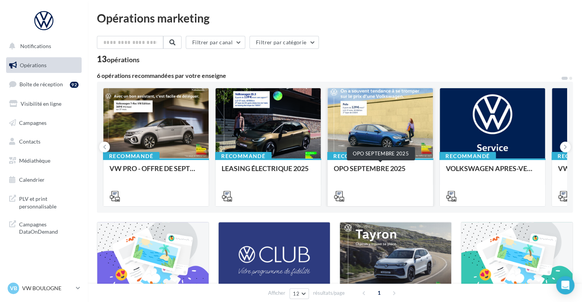 The width and height of the screenshot is (582, 302). I want to click on div: opérations, so click(123, 60).